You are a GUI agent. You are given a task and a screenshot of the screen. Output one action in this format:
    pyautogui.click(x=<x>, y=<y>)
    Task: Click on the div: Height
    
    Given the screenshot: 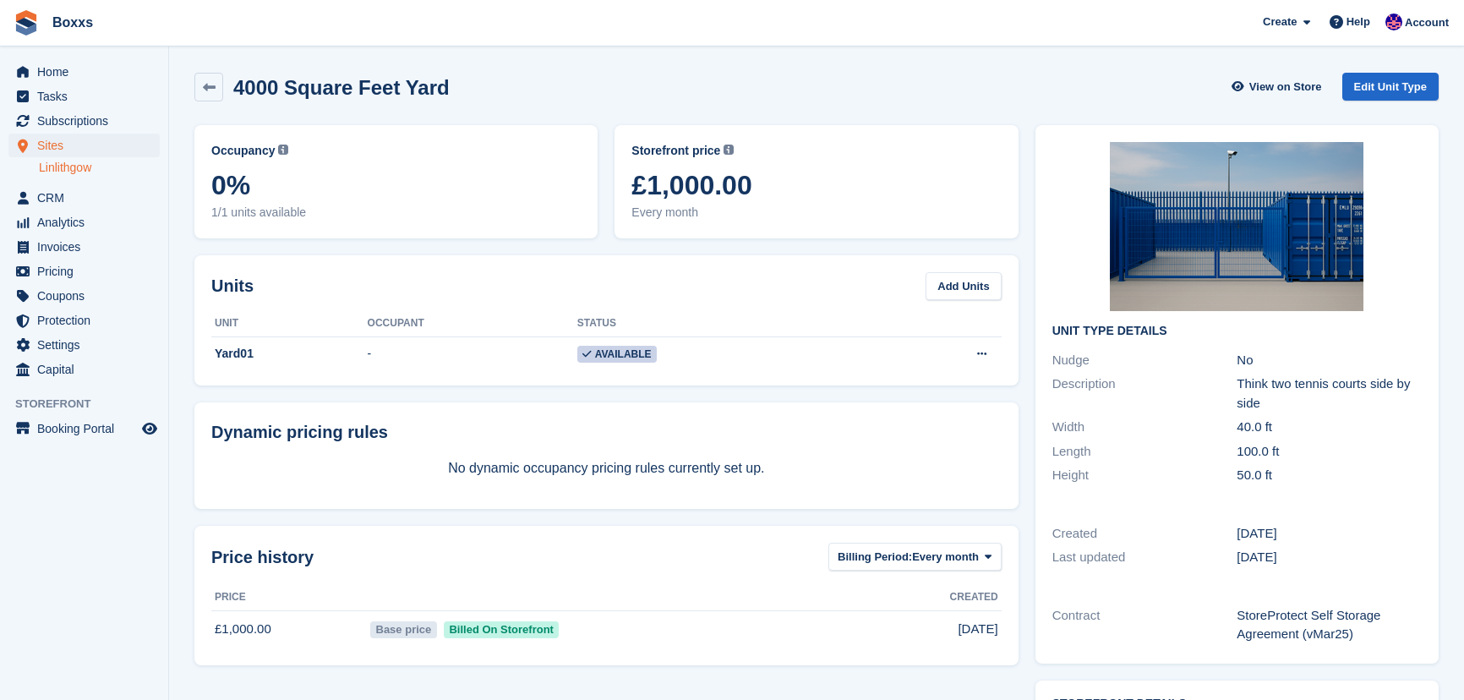 What is the action you would take?
    pyautogui.click(x=1144, y=475)
    